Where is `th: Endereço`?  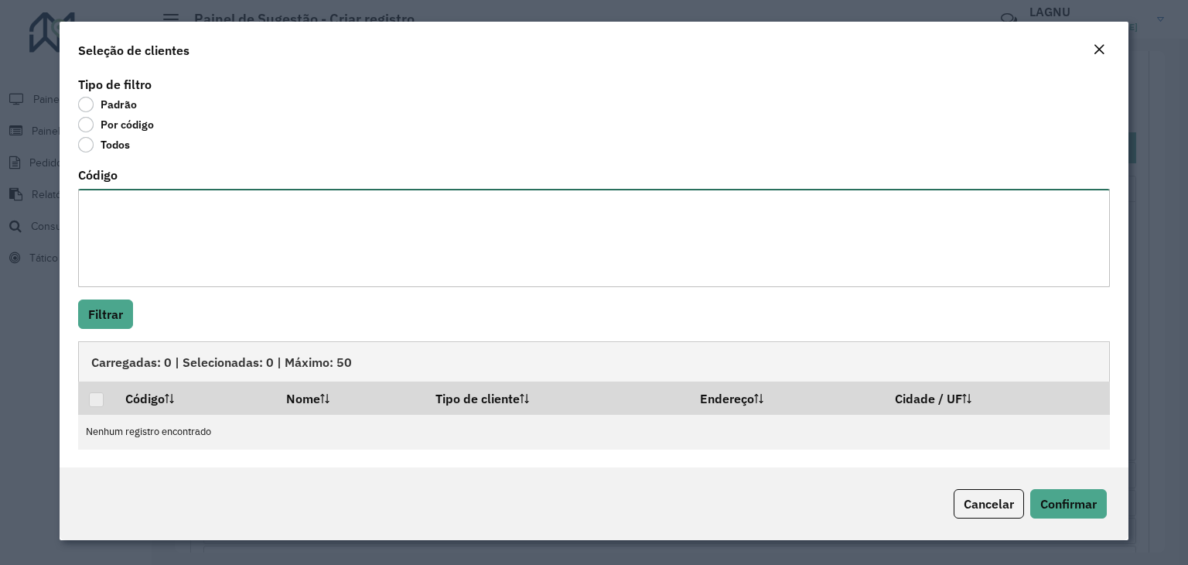 th: Endereço is located at coordinates (787, 398).